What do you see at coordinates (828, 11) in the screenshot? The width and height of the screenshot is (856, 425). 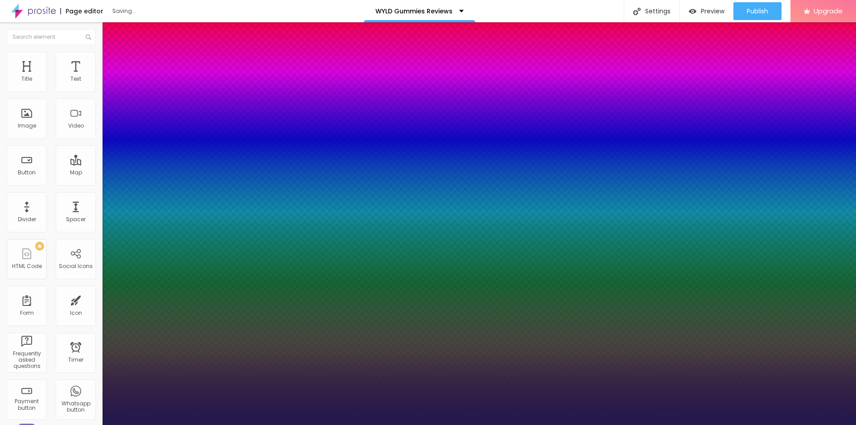 I see `span: Upgrade` at bounding box center [828, 11].